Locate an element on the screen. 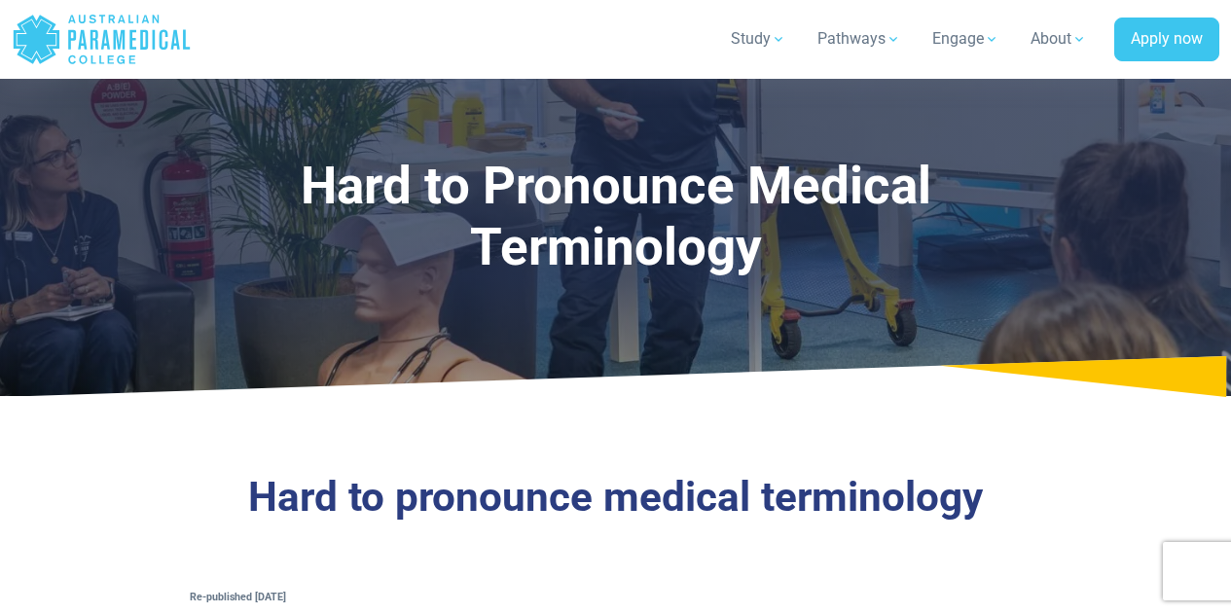  a: Apply now is located at coordinates (1167, 40).